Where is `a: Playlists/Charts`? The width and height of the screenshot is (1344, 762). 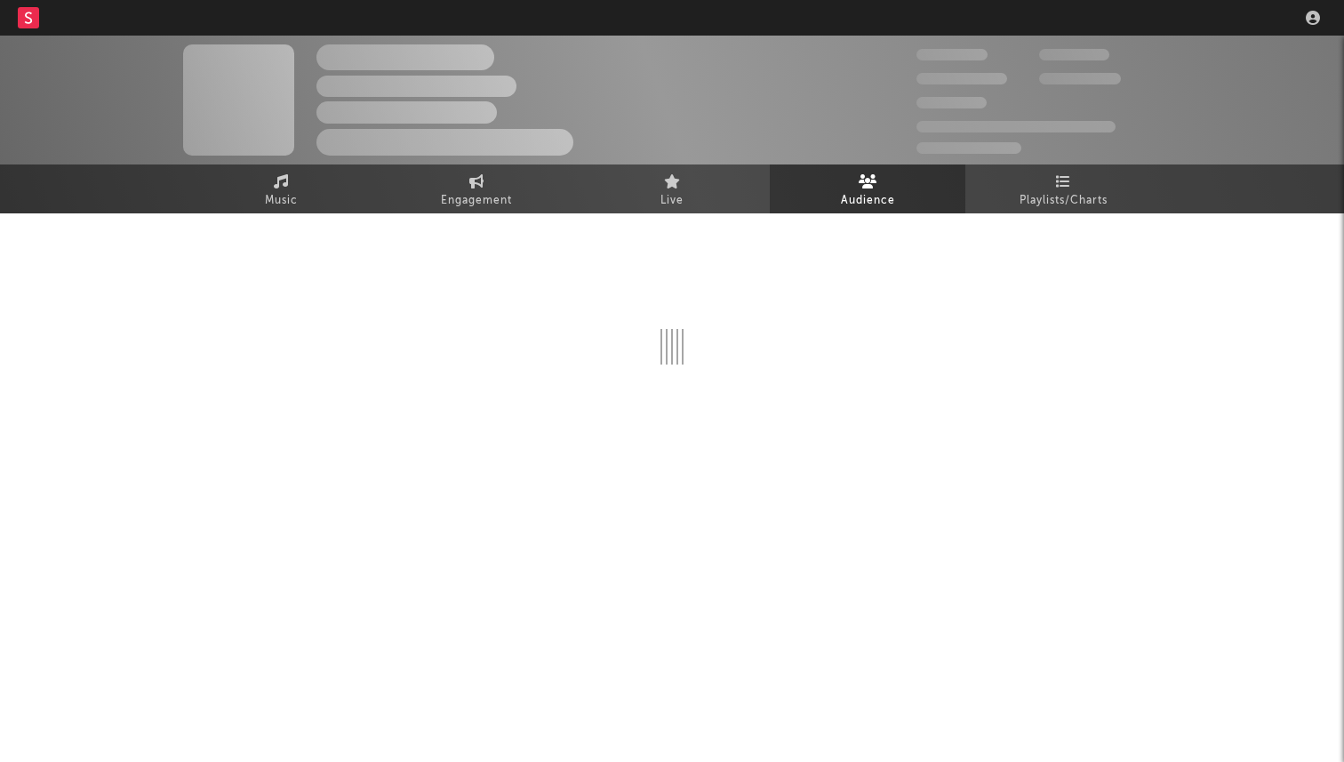 a: Playlists/Charts is located at coordinates (1063, 188).